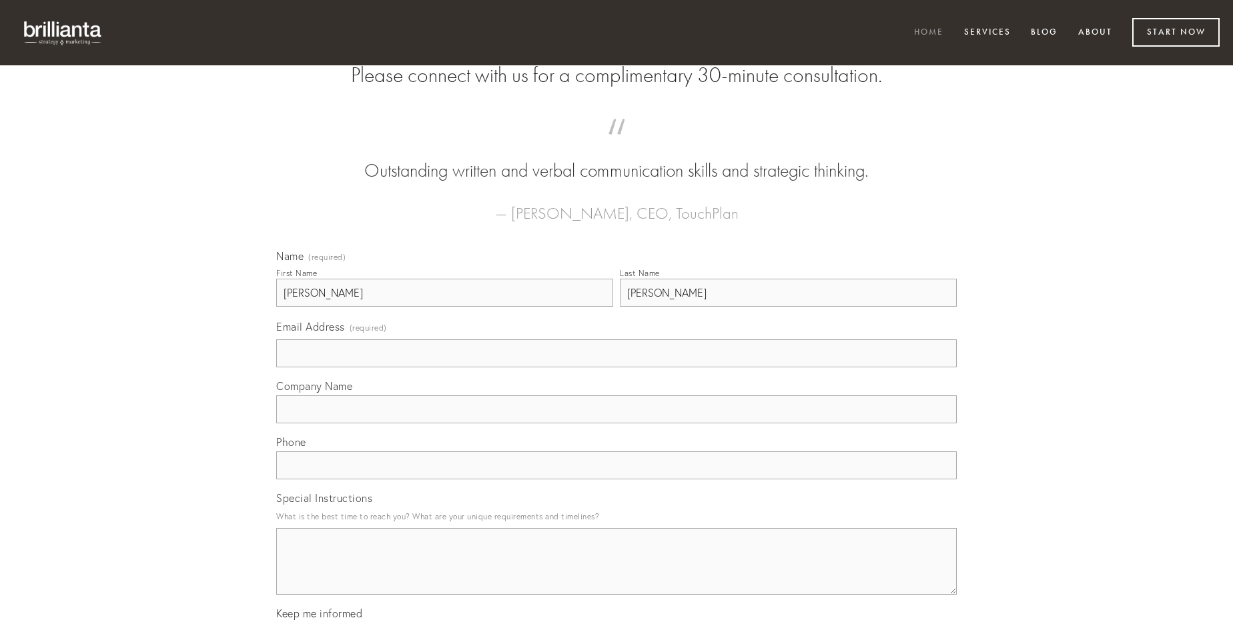 The width and height of the screenshot is (1233, 626). I want to click on a: About, so click(1094, 33).